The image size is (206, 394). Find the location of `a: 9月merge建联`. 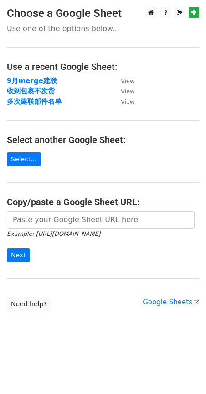

a: 9月merge建联 is located at coordinates (32, 81).